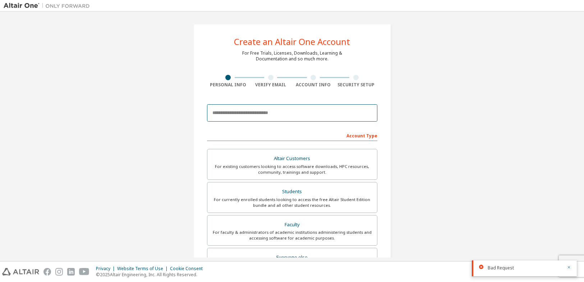  I want to click on div: For existing customers looking to access software downloads, HPC resources, community, trainings ..., so click(292, 169).